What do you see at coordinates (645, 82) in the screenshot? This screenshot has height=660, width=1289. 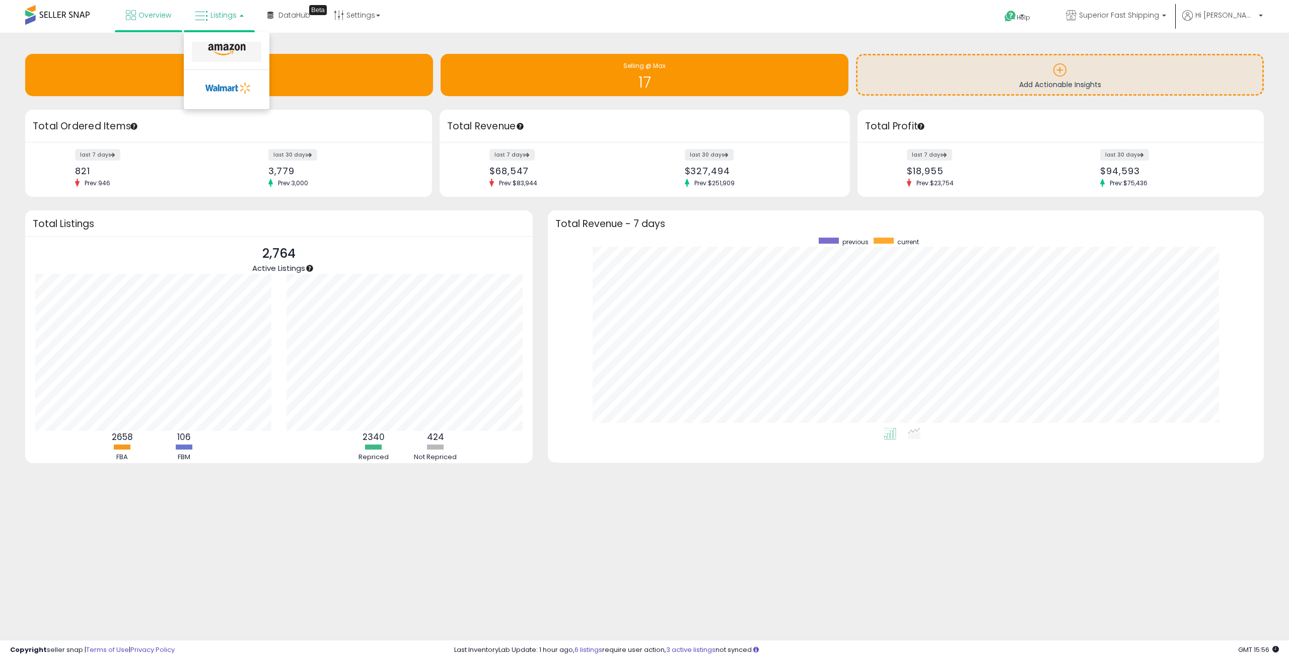 I see `h1: 17` at bounding box center [645, 82].